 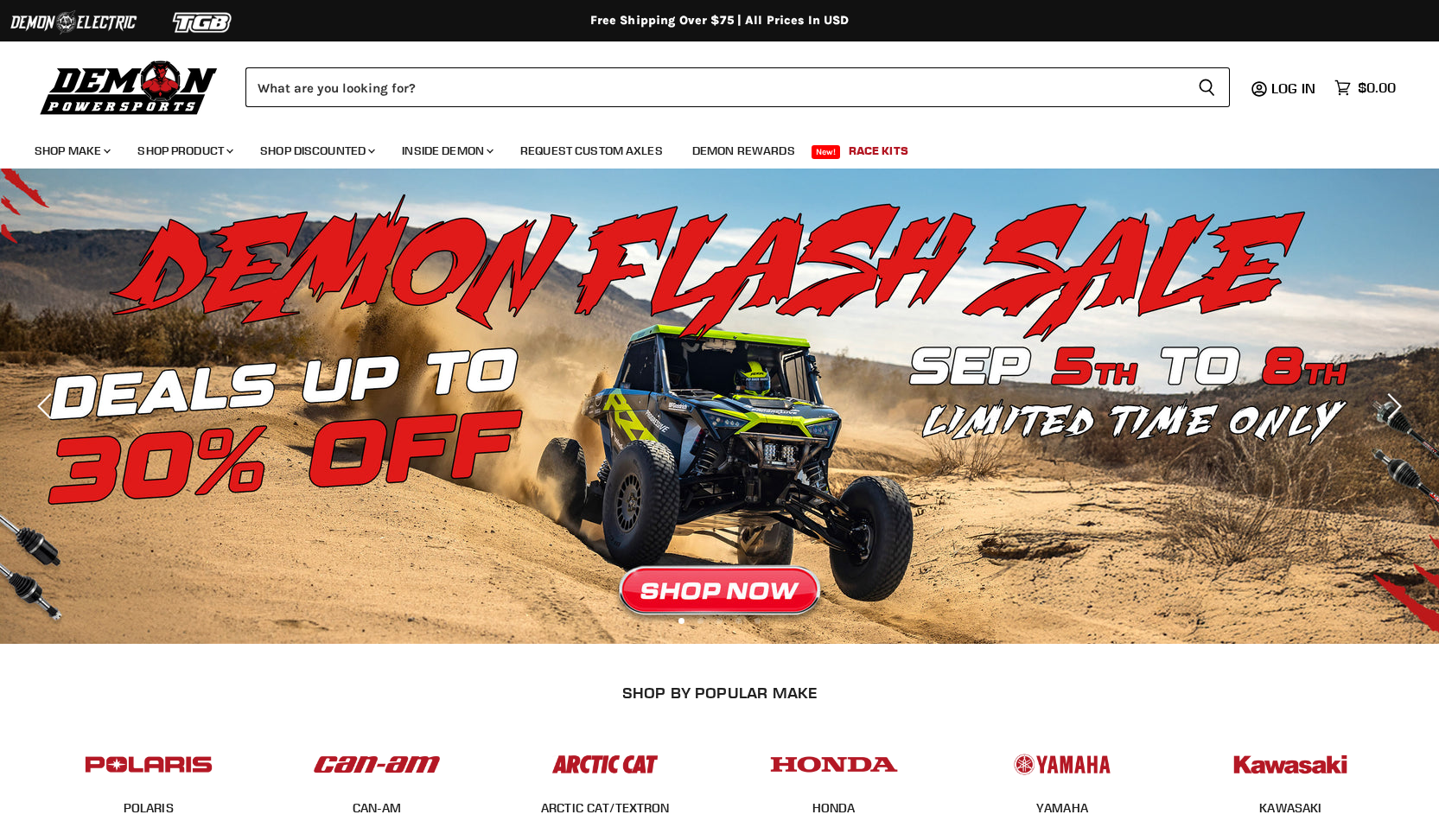 I want to click on a: Shop Product, so click(x=184, y=150).